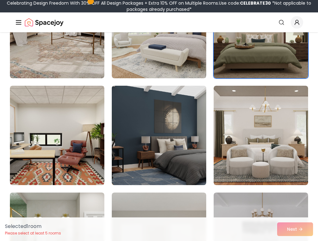 Image resolution: width=318 pixels, height=241 pixels. I want to click on img: Spacejoy Logo, so click(44, 22).